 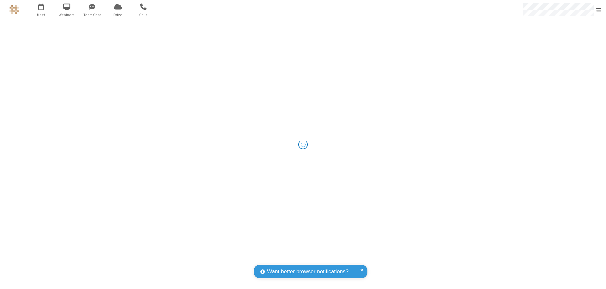 I want to click on span: Want better browser notifications?, so click(x=308, y=272).